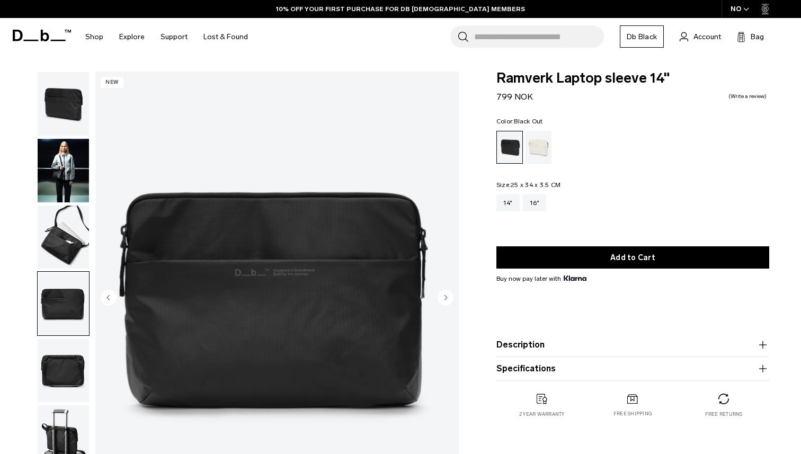 The image size is (801, 454). I want to click on span: 799 NOK, so click(514, 96).